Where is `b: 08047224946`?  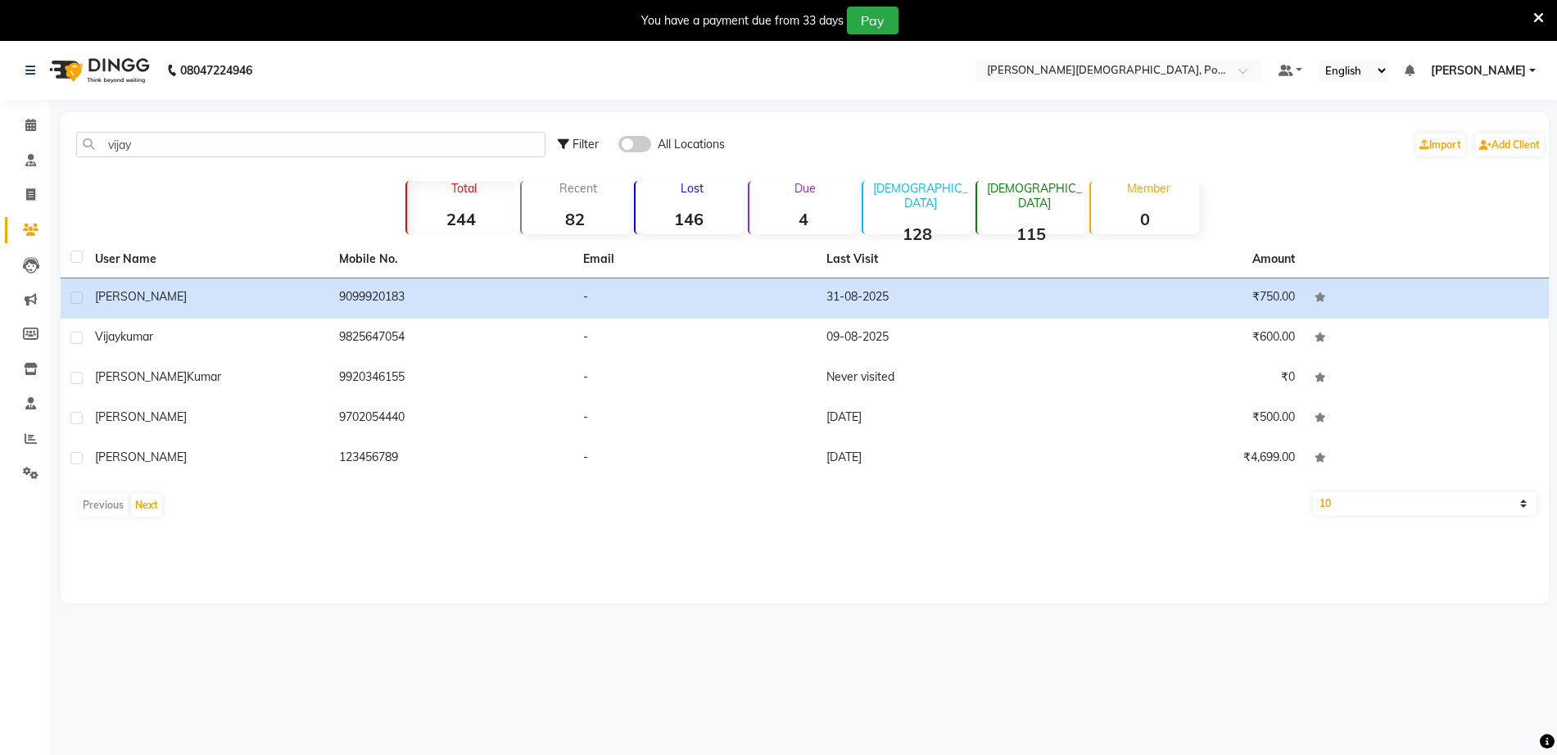
b: 08047224946 is located at coordinates (216, 70).